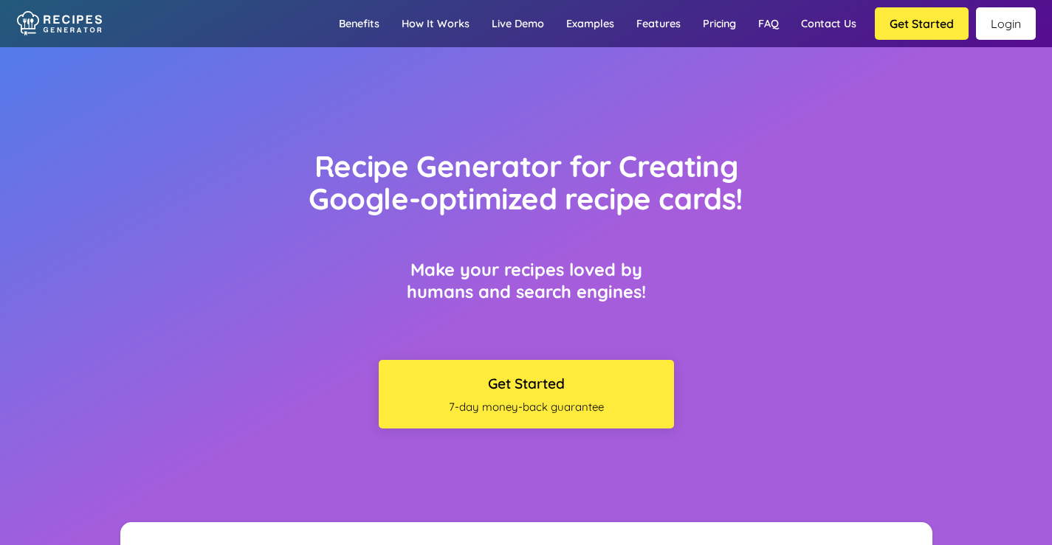  What do you see at coordinates (658, 24) in the screenshot?
I see `a: Features` at bounding box center [658, 24].